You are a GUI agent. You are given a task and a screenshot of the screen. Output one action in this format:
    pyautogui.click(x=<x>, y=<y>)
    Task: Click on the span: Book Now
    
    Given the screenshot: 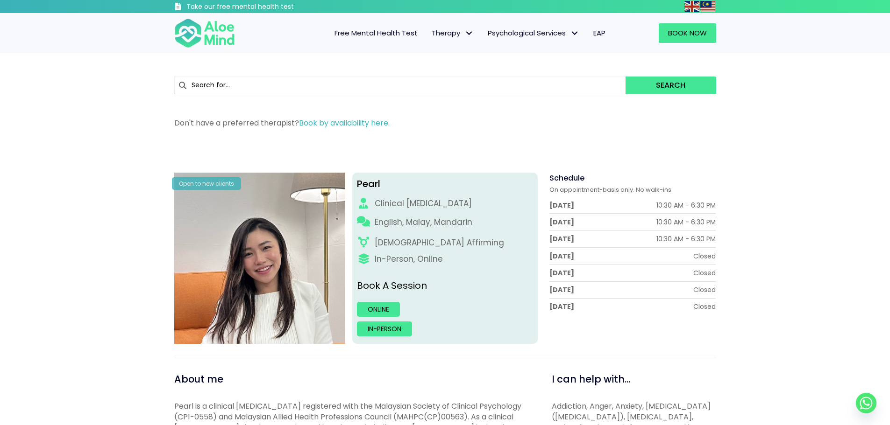 What is the action you would take?
    pyautogui.click(x=687, y=33)
    